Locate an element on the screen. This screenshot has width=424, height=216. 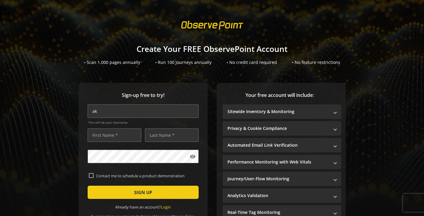
mat-panel-title: Privacy & Cookie Compliance is located at coordinates (278, 128).